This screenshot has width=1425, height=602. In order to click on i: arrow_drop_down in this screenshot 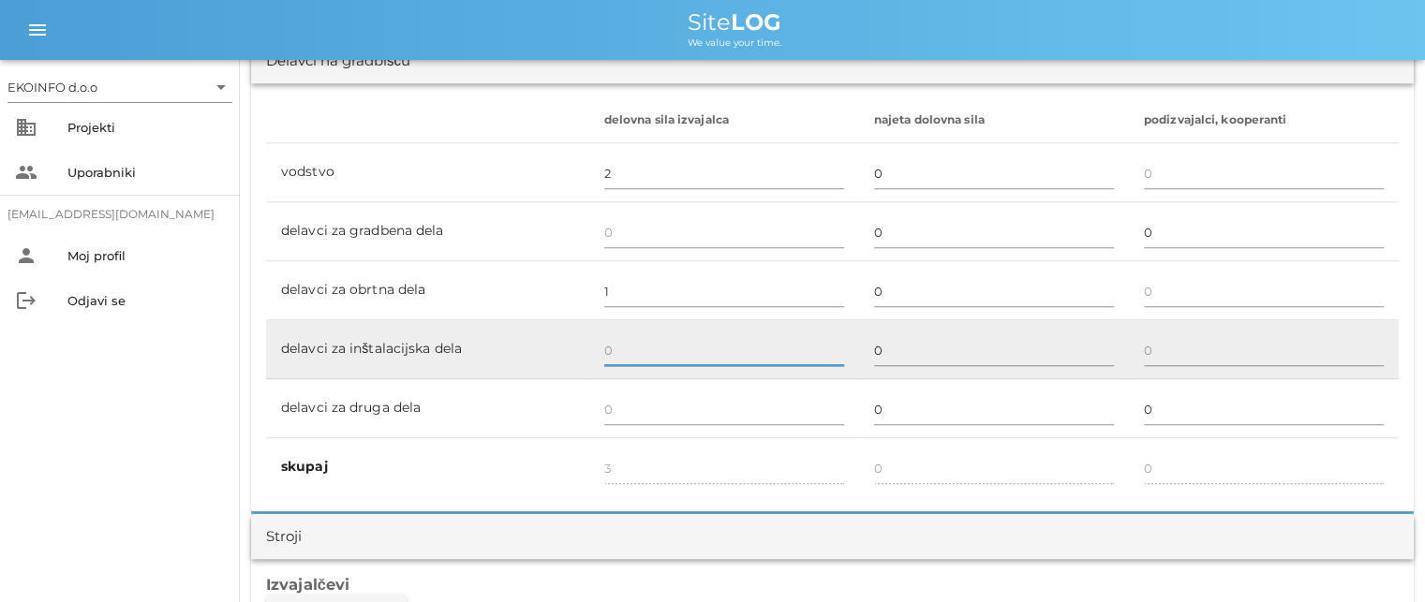, I will do `click(221, 87)`.